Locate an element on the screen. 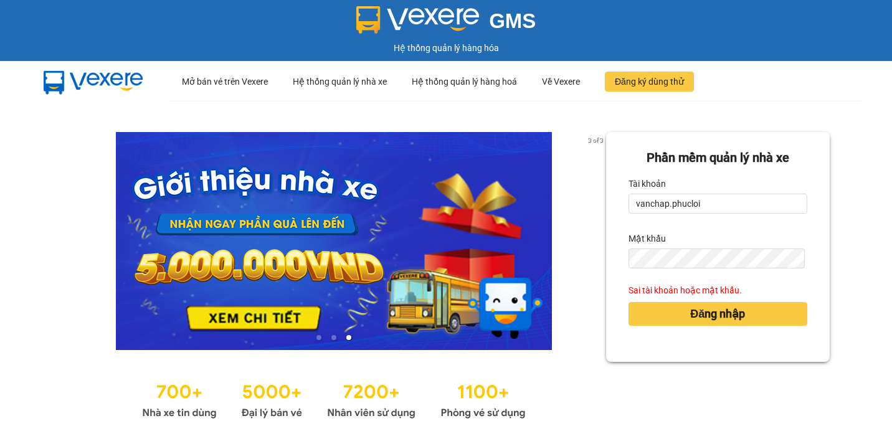 This screenshot has height=426, width=892. img: mbUUG5Q.png is located at coordinates (93, 82).